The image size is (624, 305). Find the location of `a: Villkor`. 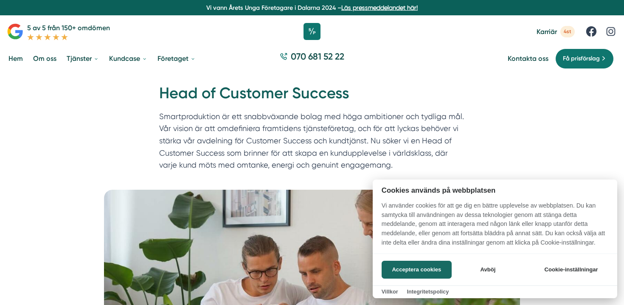

a: Villkor is located at coordinates (390, 291).